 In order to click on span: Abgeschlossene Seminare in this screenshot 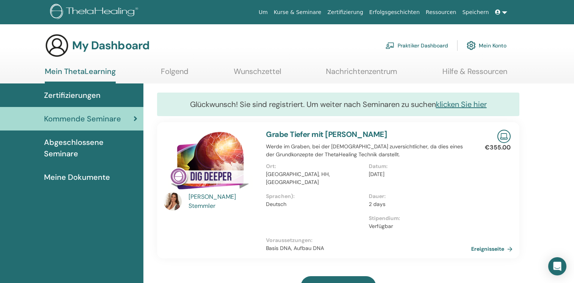, I will do `click(91, 148)`.